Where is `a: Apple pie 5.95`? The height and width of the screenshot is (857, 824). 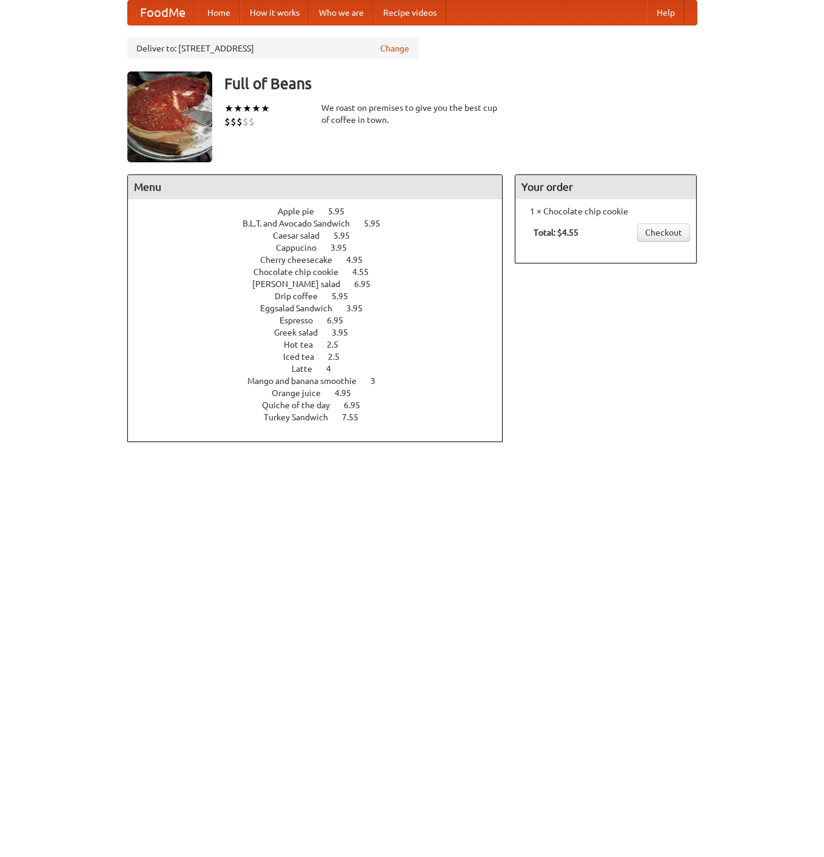 a: Apple pie 5.95 is located at coordinates (322, 211).